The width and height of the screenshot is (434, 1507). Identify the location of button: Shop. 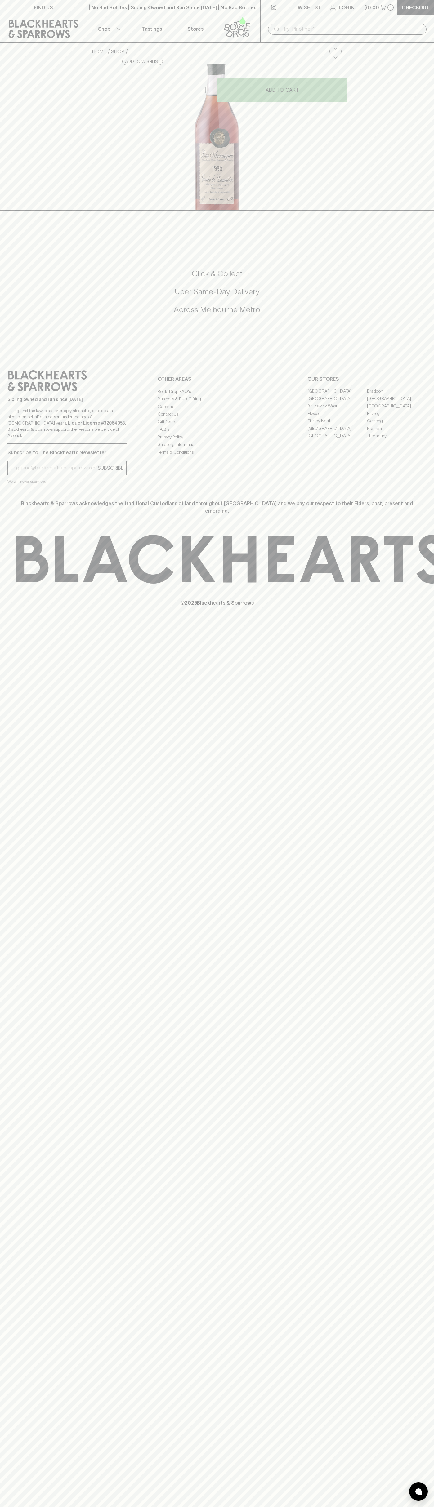
(109, 29).